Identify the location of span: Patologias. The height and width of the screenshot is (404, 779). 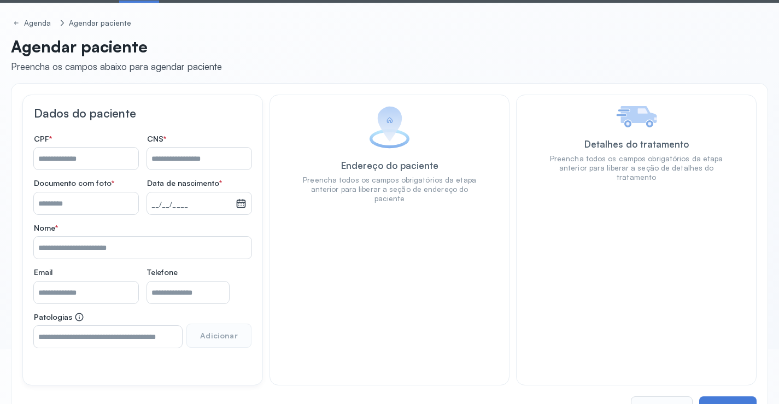
(59, 317).